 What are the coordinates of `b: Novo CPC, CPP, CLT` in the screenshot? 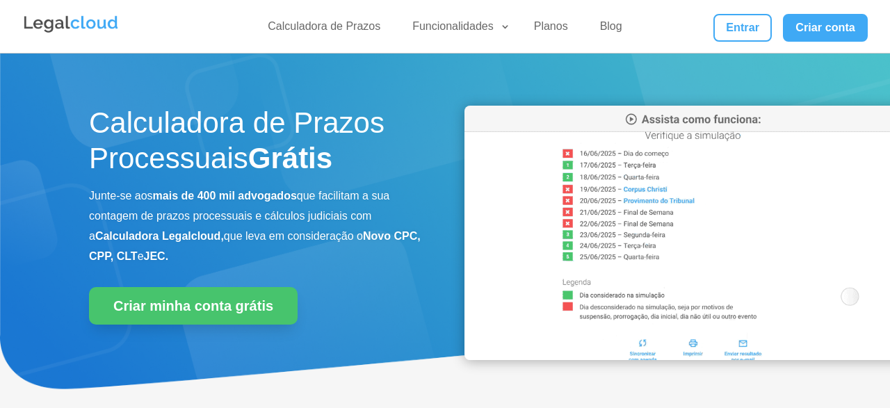 It's located at (255, 246).